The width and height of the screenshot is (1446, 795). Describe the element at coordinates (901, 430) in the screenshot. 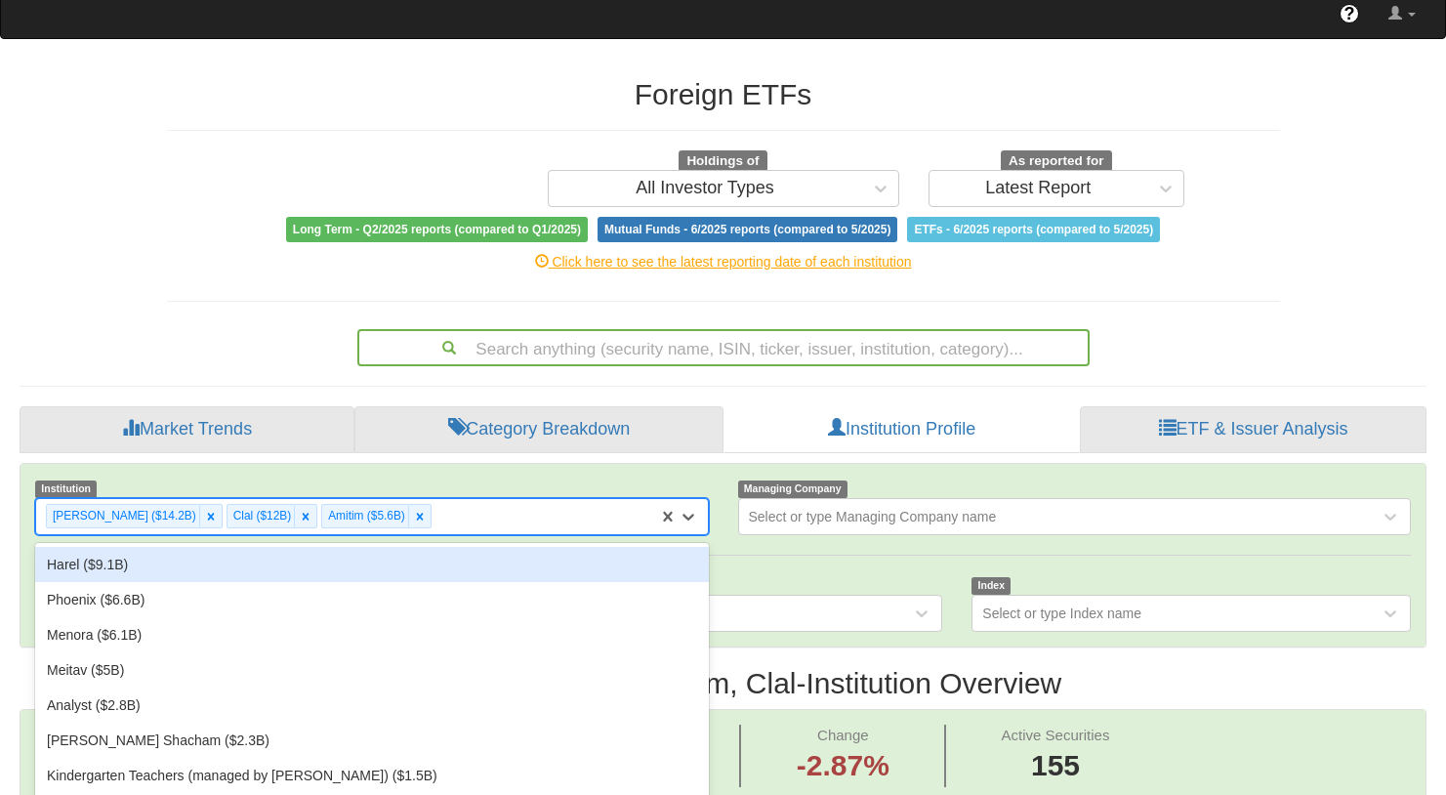

I see `a: Institution Profile` at that location.